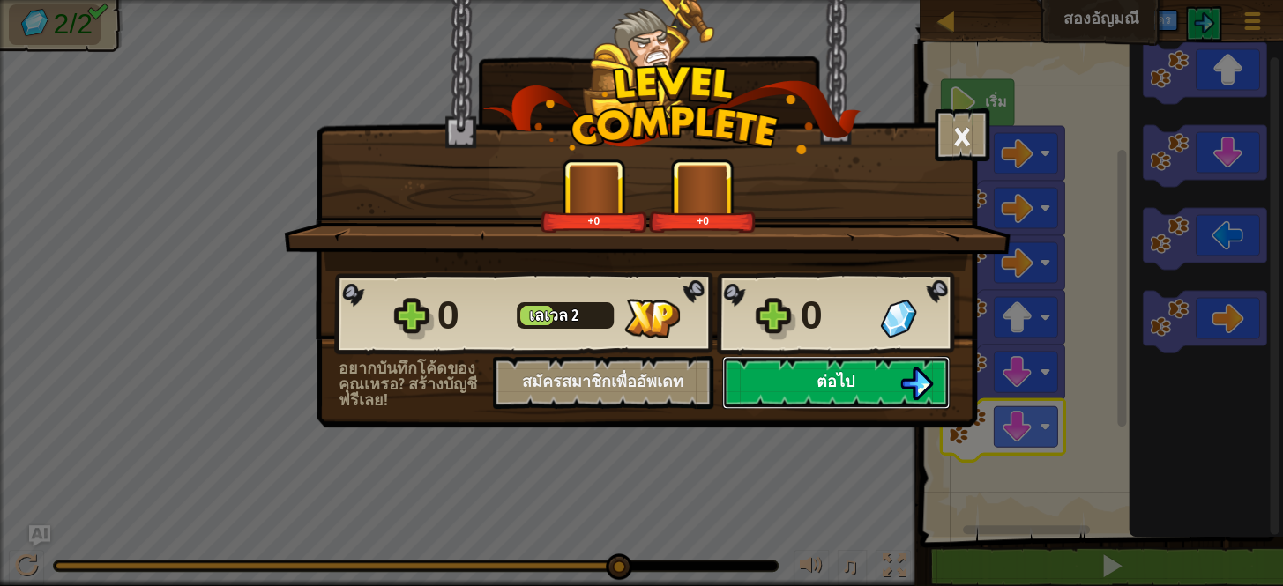  Describe the element at coordinates (836, 383) in the screenshot. I see `button: ต่อไป` at that location.